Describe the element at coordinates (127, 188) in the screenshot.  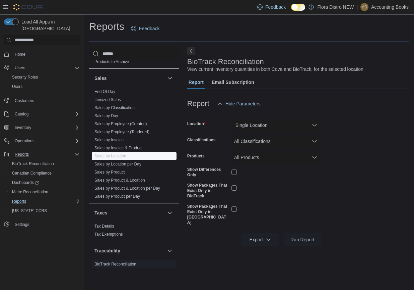
I see `a: Sales by Product & Location per Day` at that location.